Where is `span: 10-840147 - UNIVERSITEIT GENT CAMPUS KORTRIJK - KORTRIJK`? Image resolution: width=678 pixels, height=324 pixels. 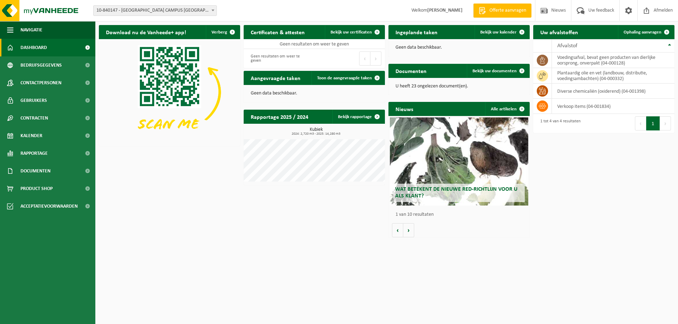 span: 10-840147 - UNIVERSITEIT GENT CAMPUS KORTRIJK - KORTRIJK is located at coordinates (155, 11).